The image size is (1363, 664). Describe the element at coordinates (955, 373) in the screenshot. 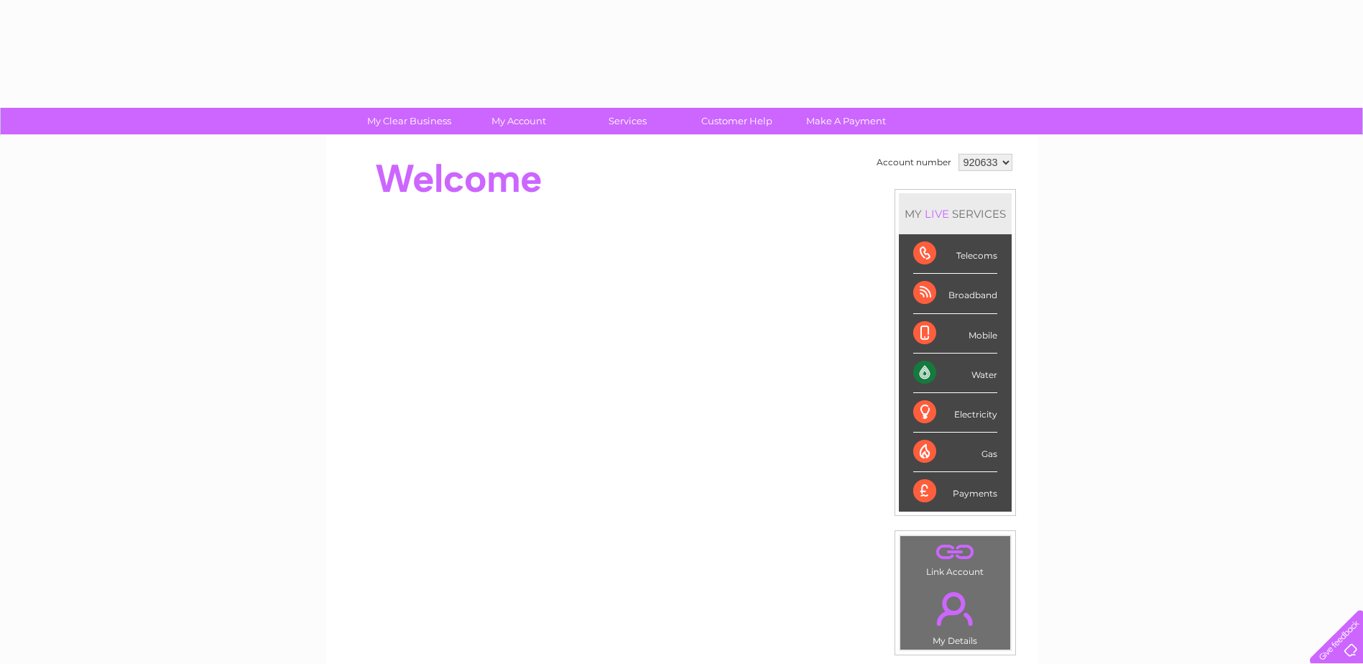

I see `div: Water` at that location.